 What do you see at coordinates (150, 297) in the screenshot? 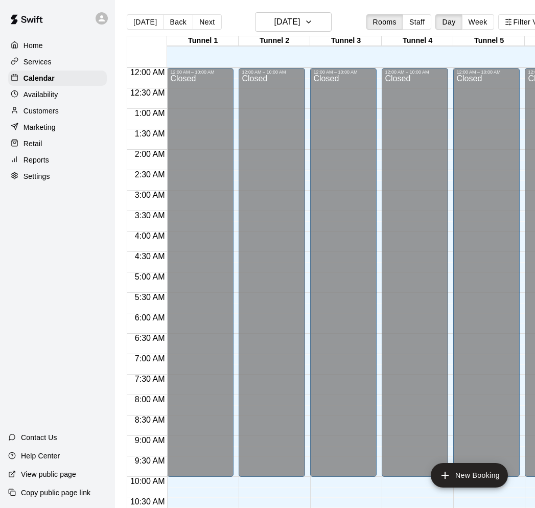
I see `span: 5:30 AM` at bounding box center [150, 297].